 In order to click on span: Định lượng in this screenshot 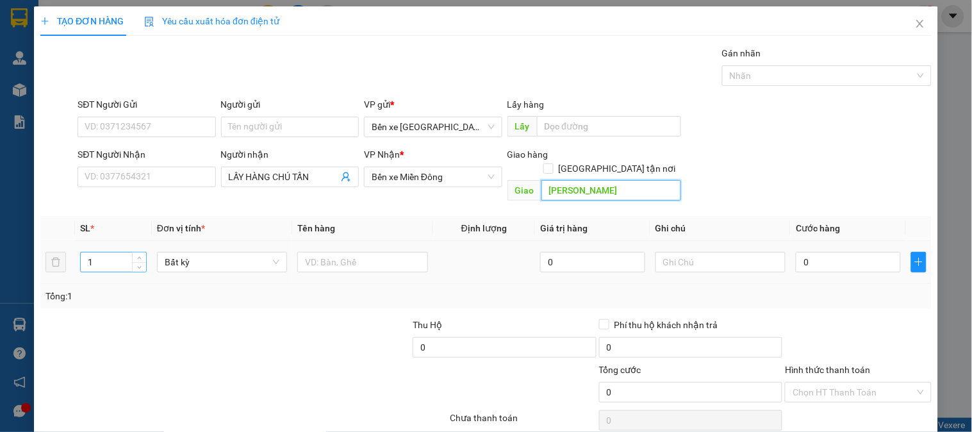, I will do `click(484, 228)`.